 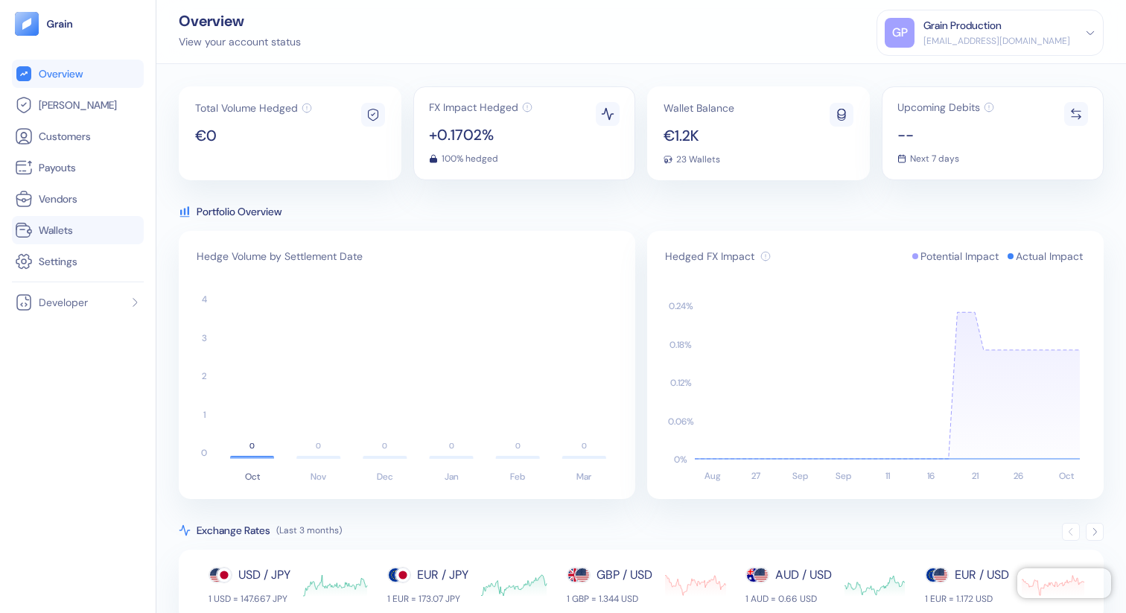 I want to click on span: €0, so click(x=253, y=136).